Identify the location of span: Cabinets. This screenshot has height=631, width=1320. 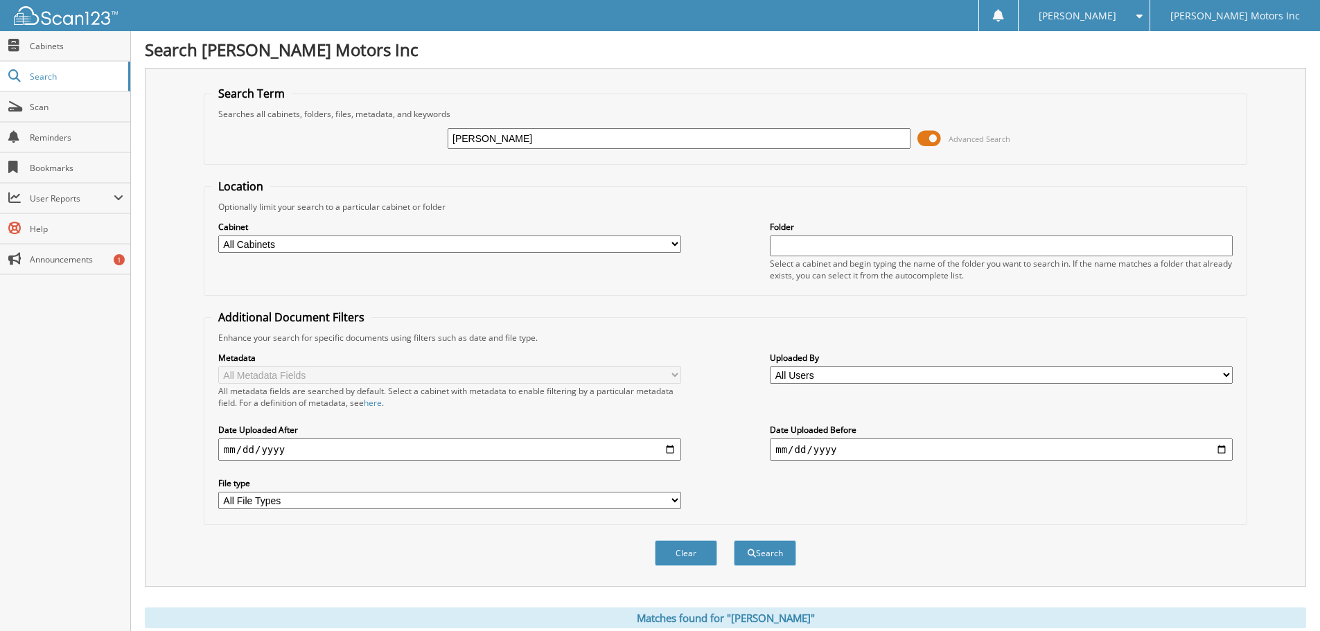
(76, 46).